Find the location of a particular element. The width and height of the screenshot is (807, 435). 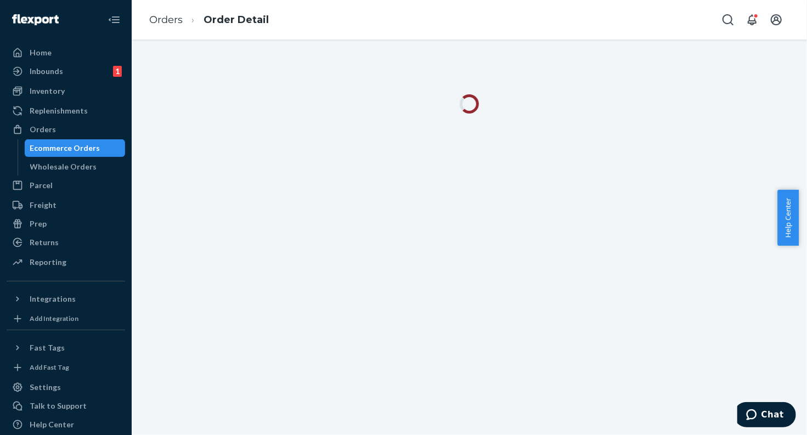

a: Wholesale Orders is located at coordinates (75, 167).